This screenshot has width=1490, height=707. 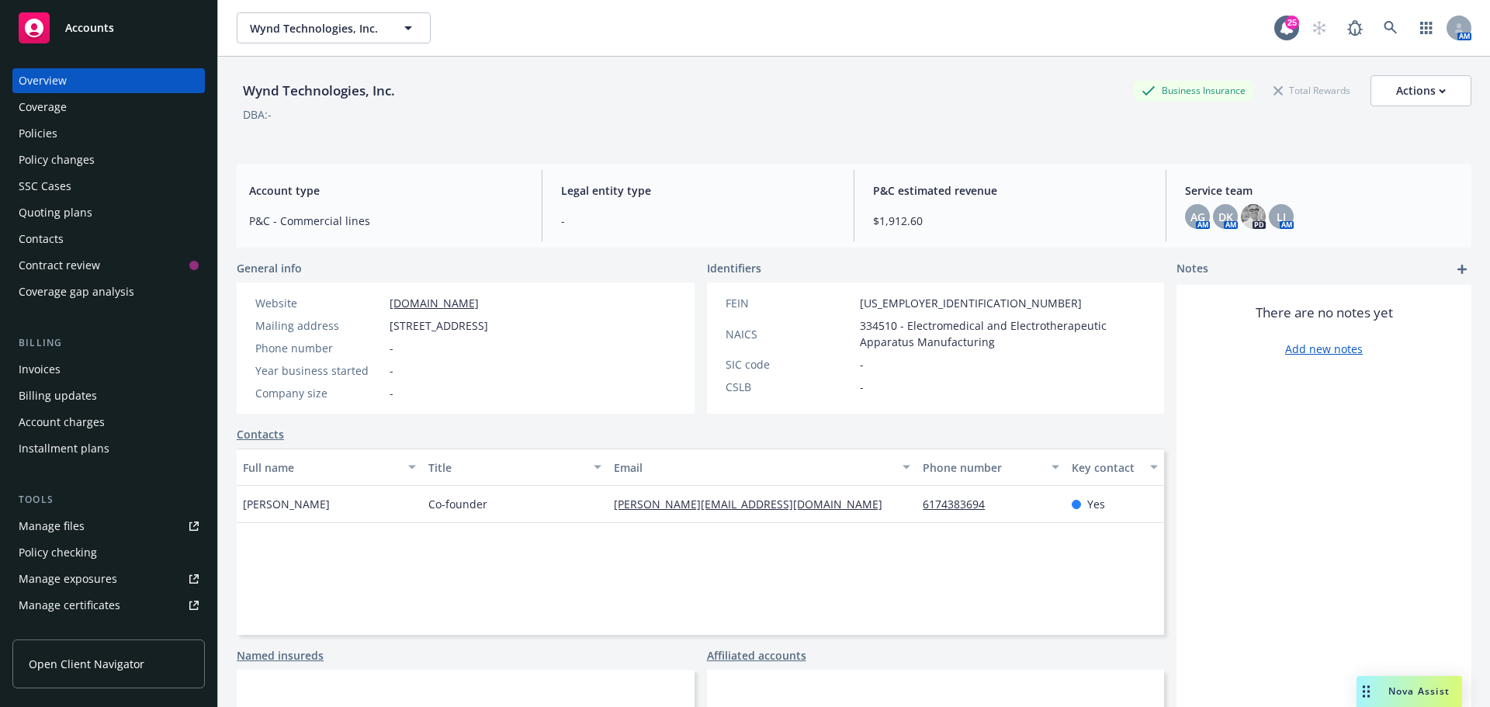 I want to click on button: Key contact, so click(x=1115, y=467).